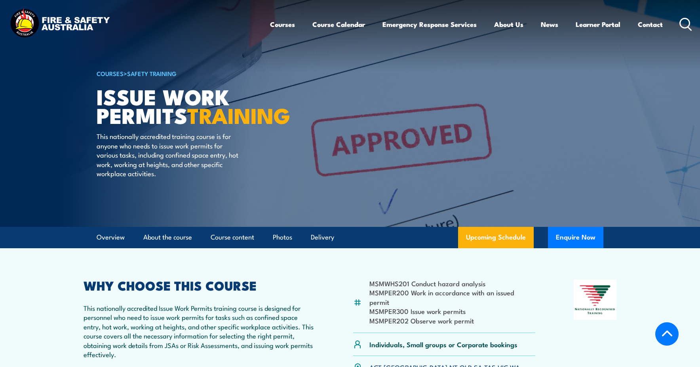 The height and width of the screenshot is (367, 700). I want to click on p: Individuals, Small groups or Corporate bookings, so click(444, 344).